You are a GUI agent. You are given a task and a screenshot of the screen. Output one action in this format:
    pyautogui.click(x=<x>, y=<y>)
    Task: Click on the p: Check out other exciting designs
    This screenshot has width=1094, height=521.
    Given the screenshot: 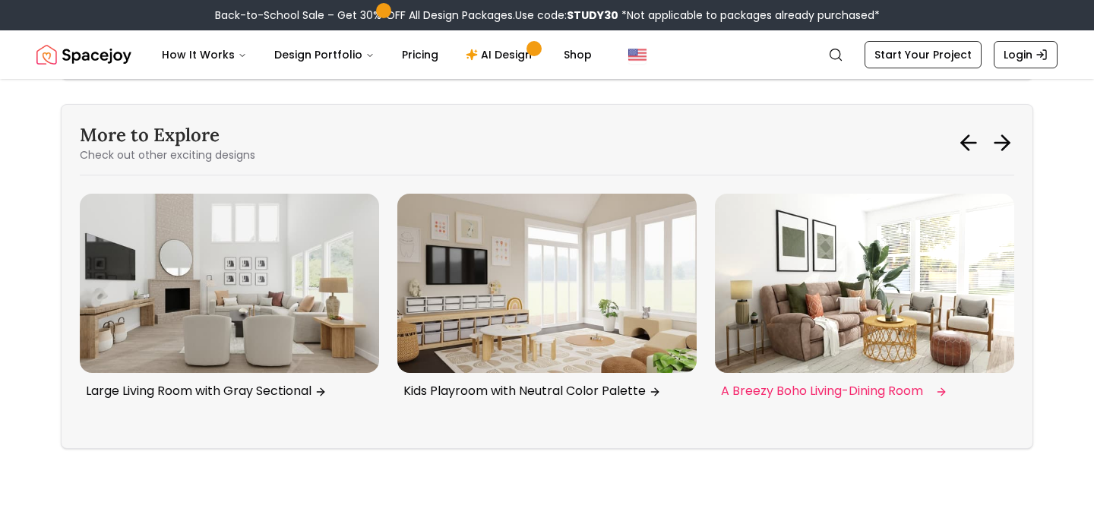 What is the action you would take?
    pyautogui.click(x=167, y=155)
    